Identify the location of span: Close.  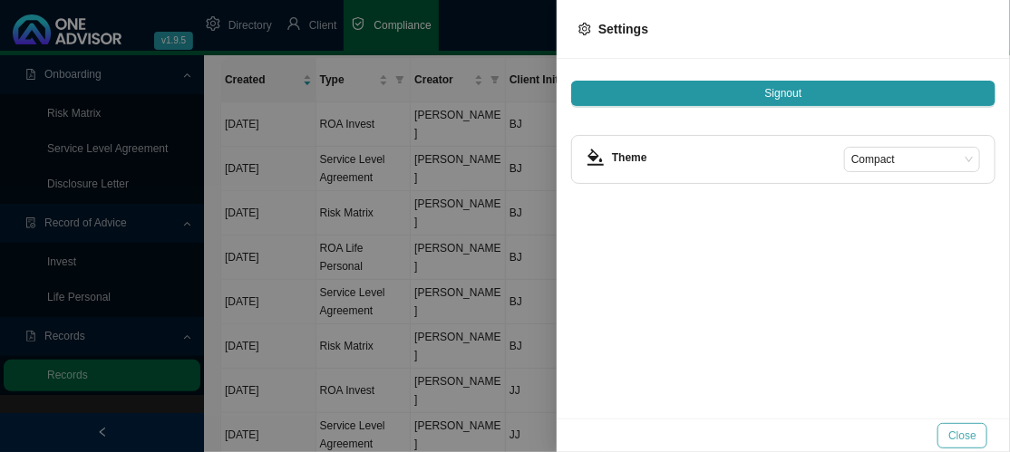
(962, 436).